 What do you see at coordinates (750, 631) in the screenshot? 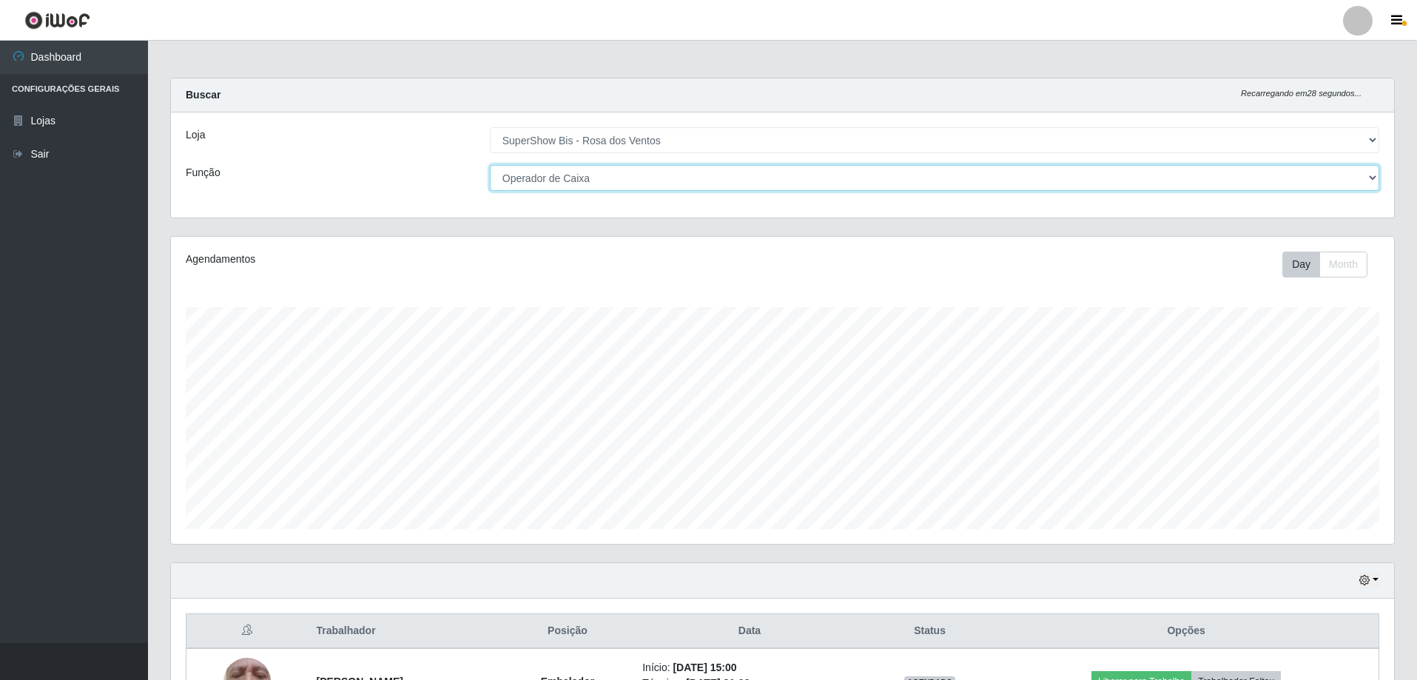
I see `th: Data` at bounding box center [750, 631].